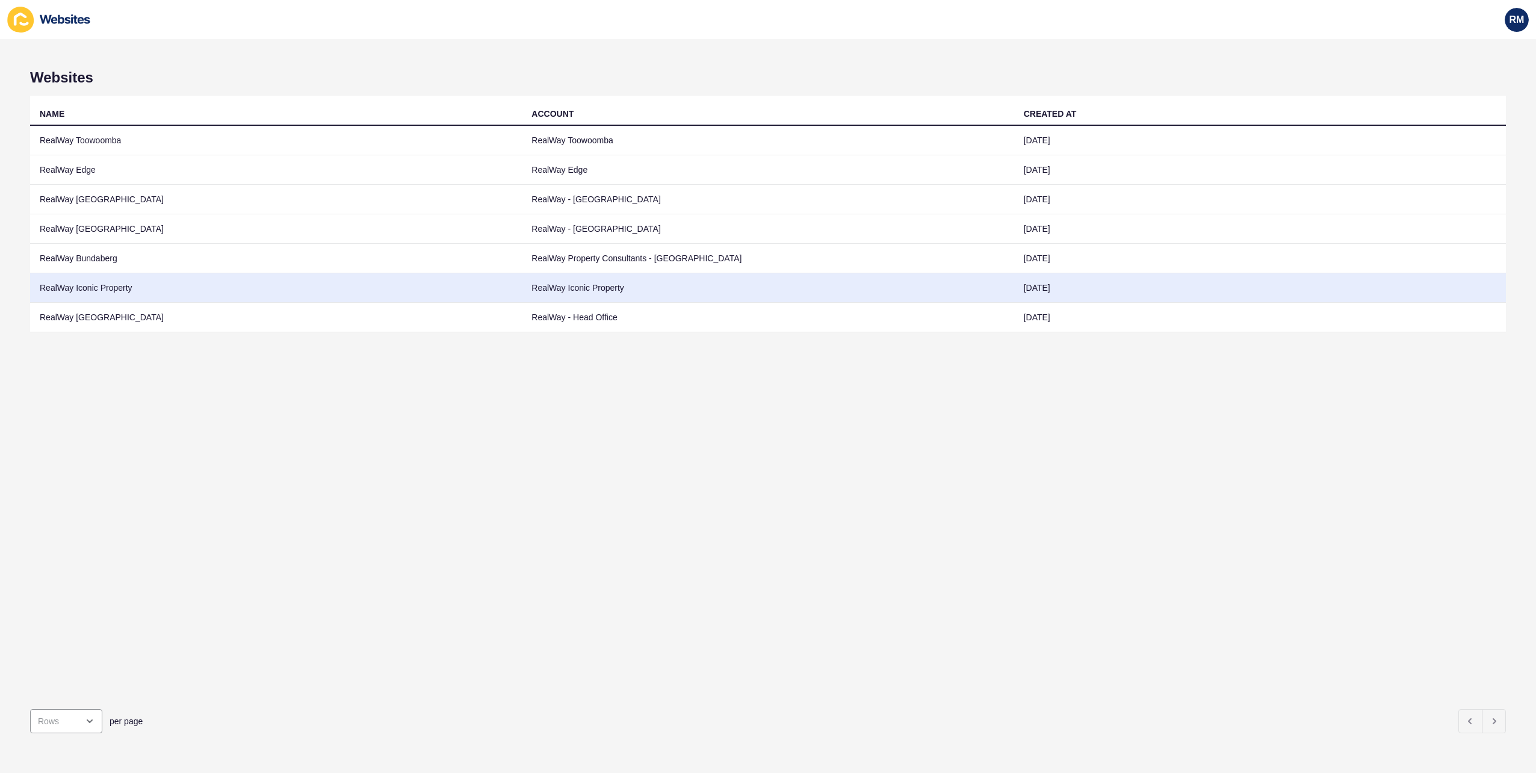  I want to click on div: NAME, so click(52, 114).